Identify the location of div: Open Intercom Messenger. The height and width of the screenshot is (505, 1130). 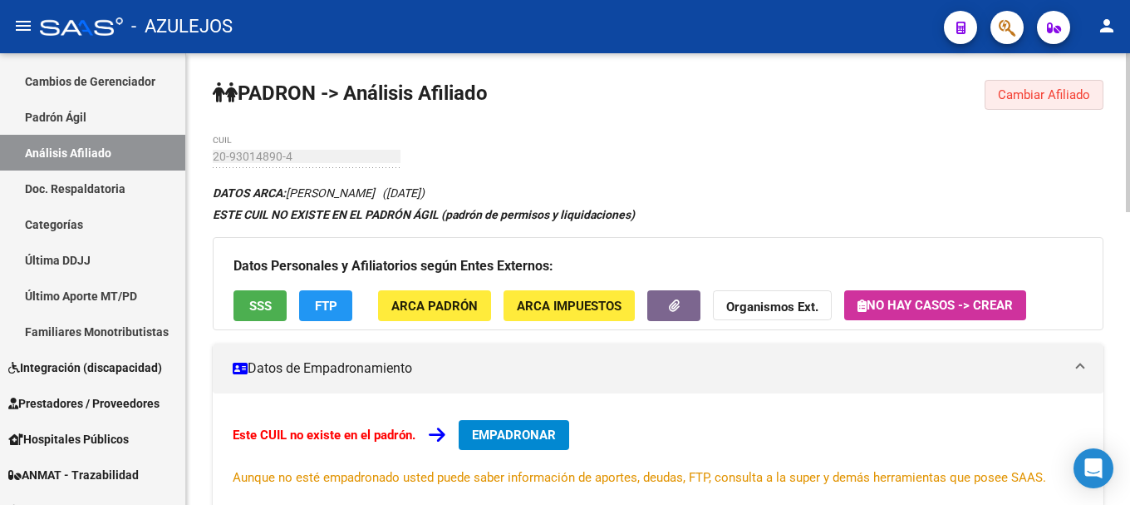
(1094, 468).